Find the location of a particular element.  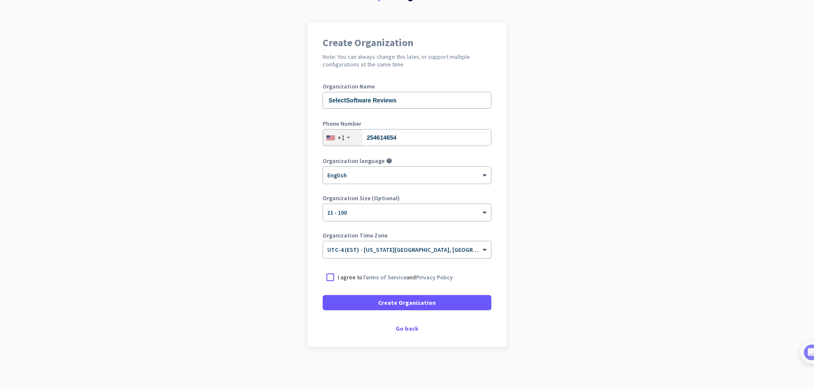

button: Create Organization is located at coordinates (407, 303).